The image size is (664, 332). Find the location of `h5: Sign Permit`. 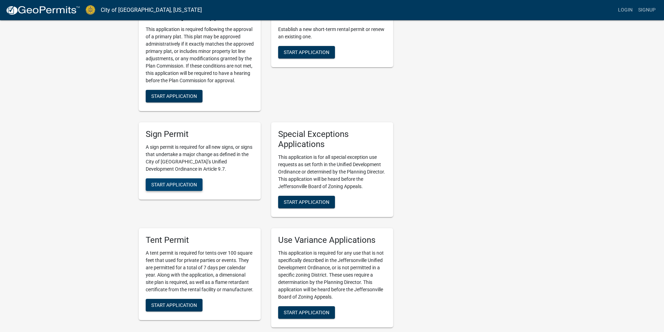

h5: Sign Permit is located at coordinates (200, 134).